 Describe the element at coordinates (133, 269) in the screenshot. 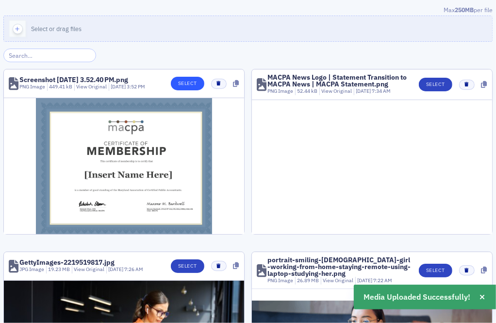

I see `span: 7:26 AM` at that location.